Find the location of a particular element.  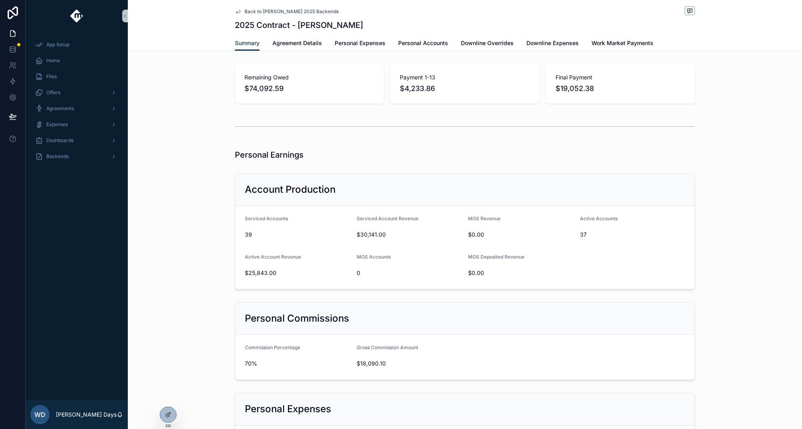

span: Downline Expenses is located at coordinates (552, 43).